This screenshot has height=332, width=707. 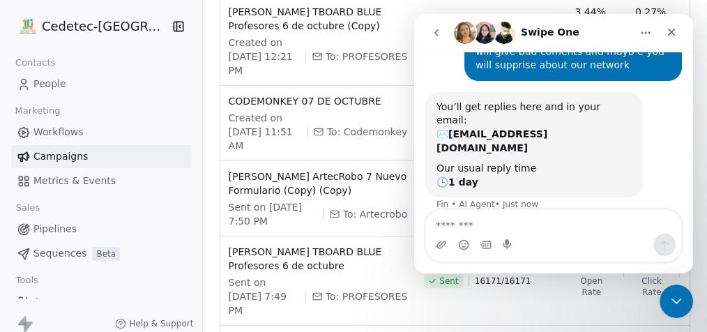 What do you see at coordinates (101, 156) in the screenshot?
I see `a: Campaigns` at bounding box center [101, 156].